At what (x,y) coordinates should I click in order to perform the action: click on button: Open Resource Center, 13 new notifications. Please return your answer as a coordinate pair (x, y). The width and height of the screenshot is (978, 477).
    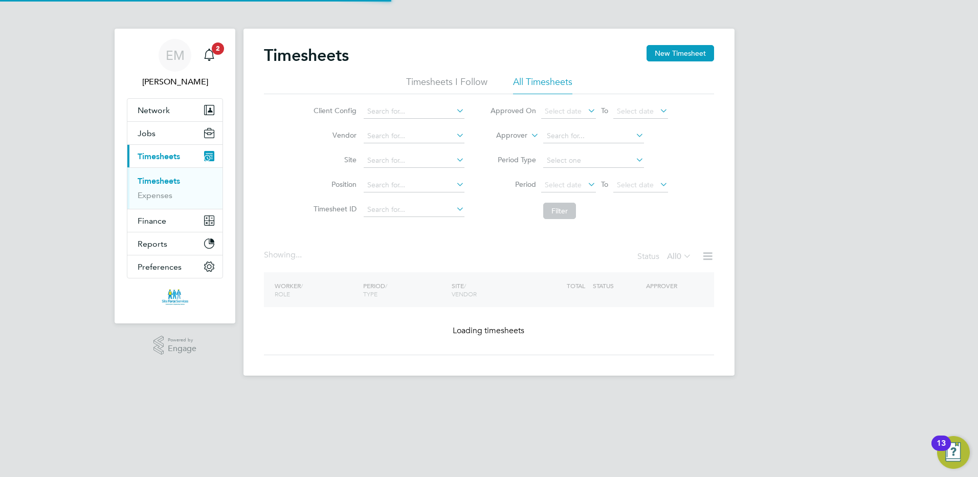
    Looking at the image, I should click on (954, 452).